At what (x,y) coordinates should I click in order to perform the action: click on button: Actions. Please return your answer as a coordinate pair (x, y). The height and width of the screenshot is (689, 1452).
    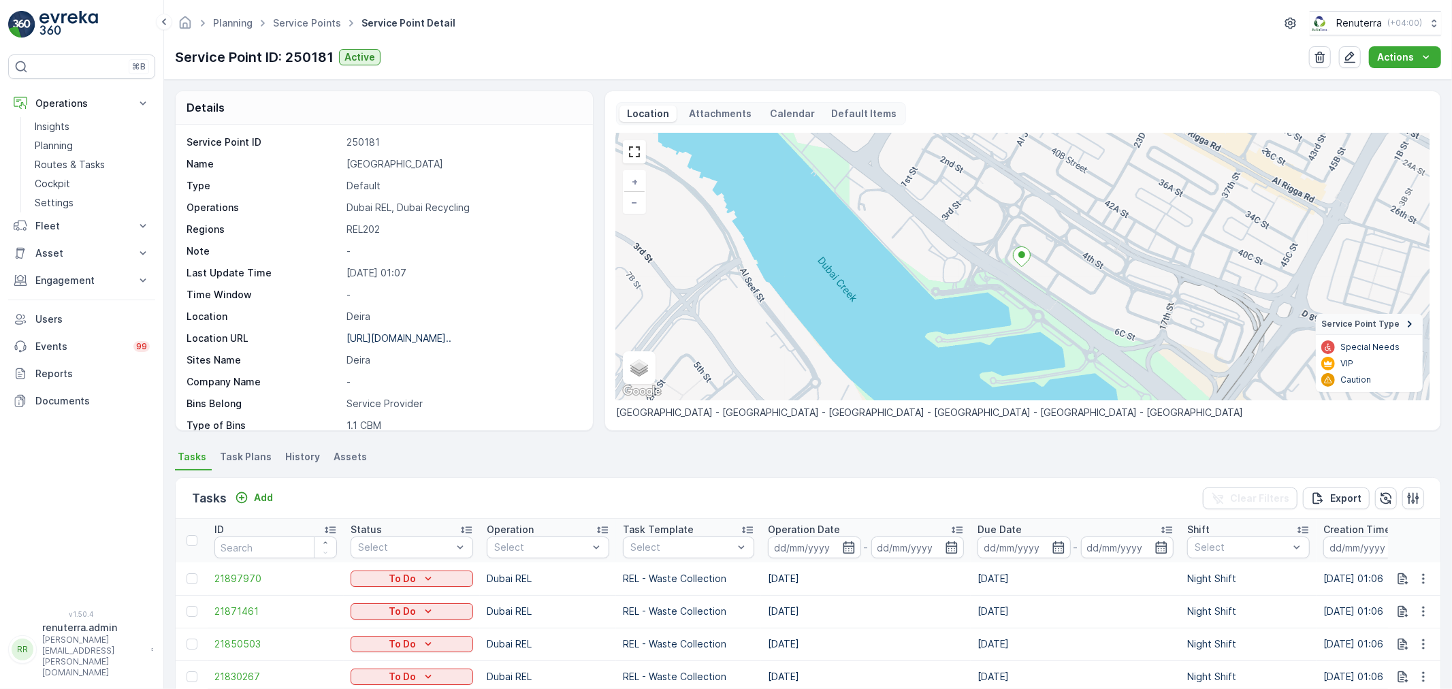
    Looking at the image, I should click on (1405, 57).